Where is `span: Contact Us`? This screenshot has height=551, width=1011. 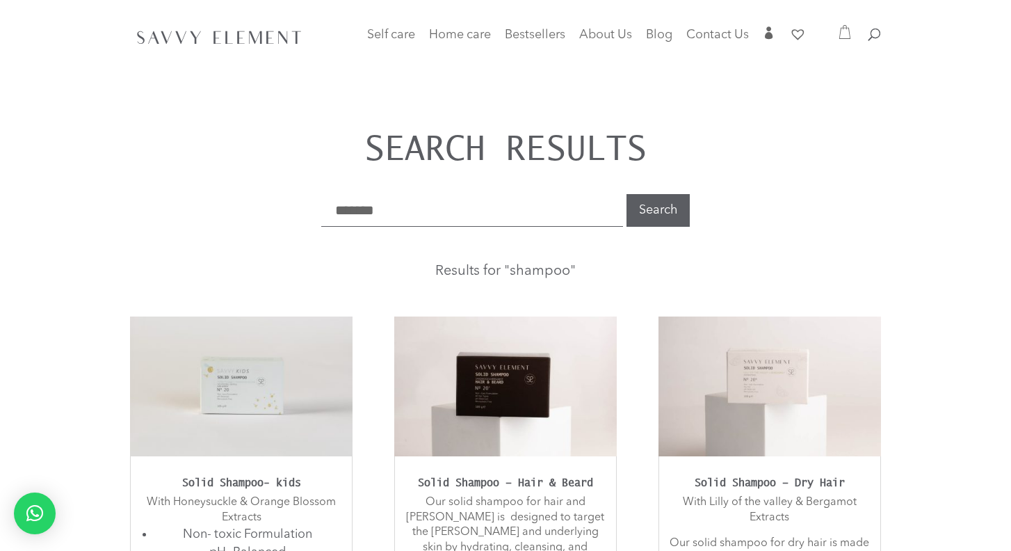
span: Contact Us is located at coordinates (718, 35).